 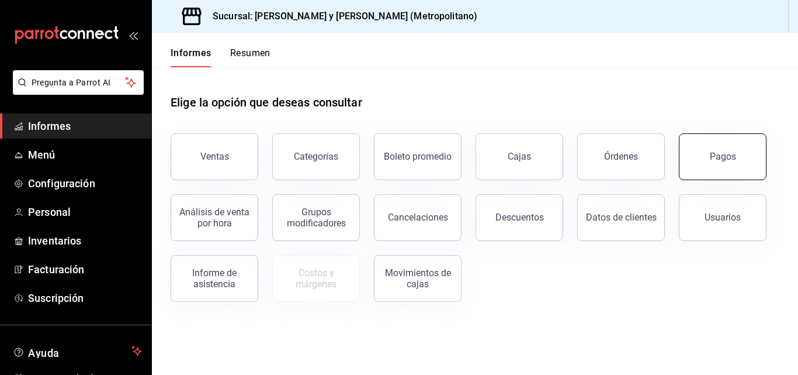 What do you see at coordinates (250, 53) in the screenshot?
I see `font: Resumen` at bounding box center [250, 53].